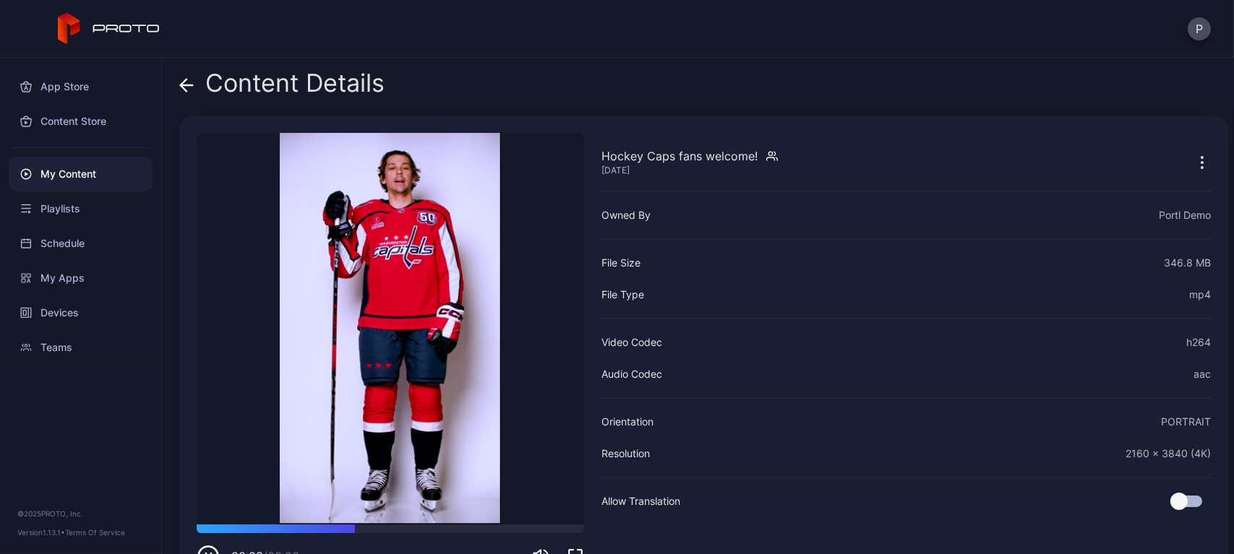  Describe the element at coordinates (80, 244) in the screenshot. I see `div: Schedule` at that location.